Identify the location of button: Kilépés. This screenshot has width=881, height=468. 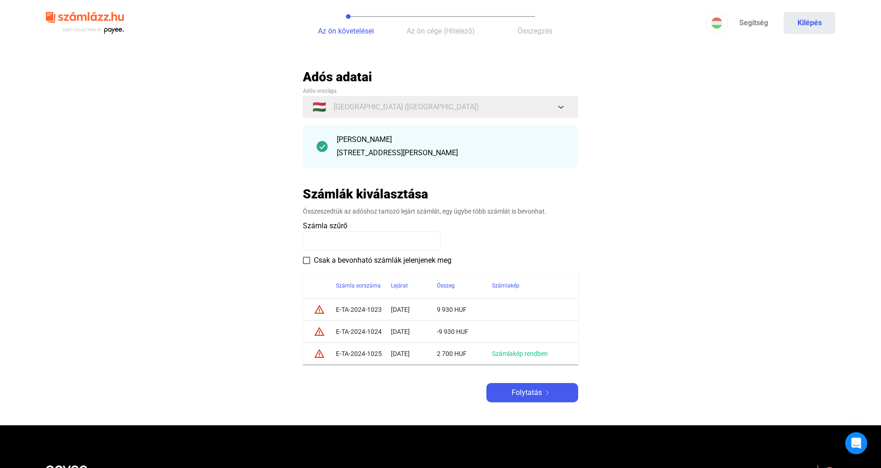
(810, 23).